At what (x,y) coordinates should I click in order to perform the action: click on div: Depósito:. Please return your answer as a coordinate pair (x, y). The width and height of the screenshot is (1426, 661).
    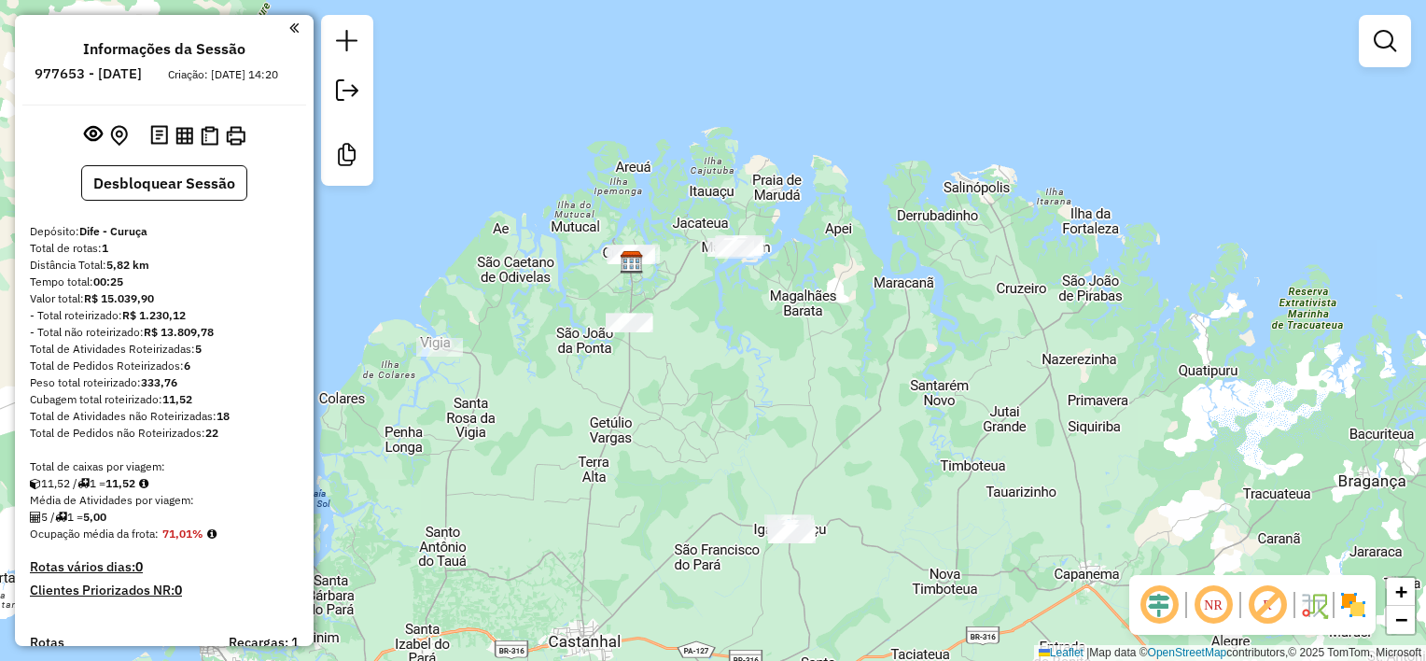
    Looking at the image, I should click on (164, 231).